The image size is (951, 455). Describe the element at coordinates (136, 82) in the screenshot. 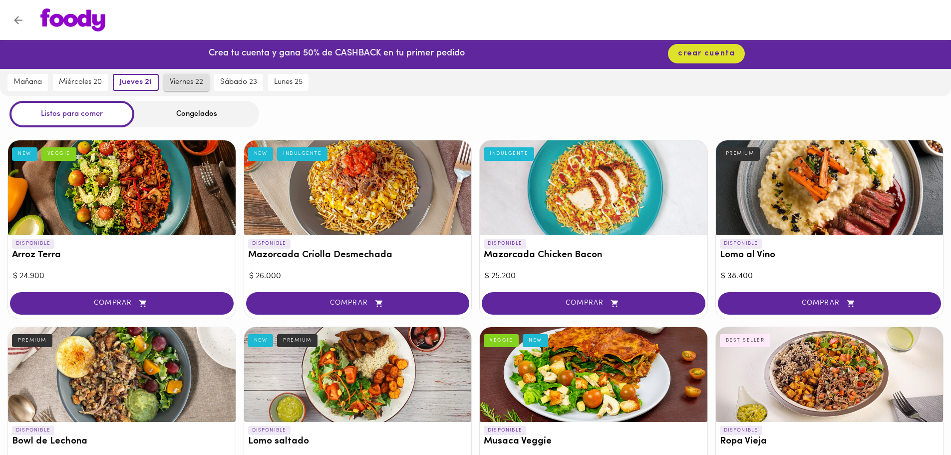

I see `span: jueves 21` at that location.